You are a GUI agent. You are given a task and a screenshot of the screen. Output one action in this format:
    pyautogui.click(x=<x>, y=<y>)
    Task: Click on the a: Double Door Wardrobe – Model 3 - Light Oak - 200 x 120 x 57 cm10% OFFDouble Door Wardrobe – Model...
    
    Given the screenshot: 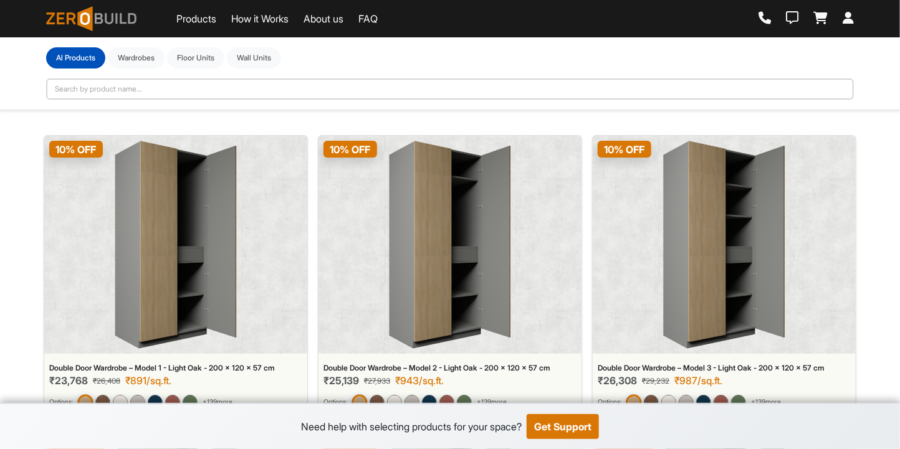 What is the action you would take?
    pyautogui.click(x=724, y=278)
    